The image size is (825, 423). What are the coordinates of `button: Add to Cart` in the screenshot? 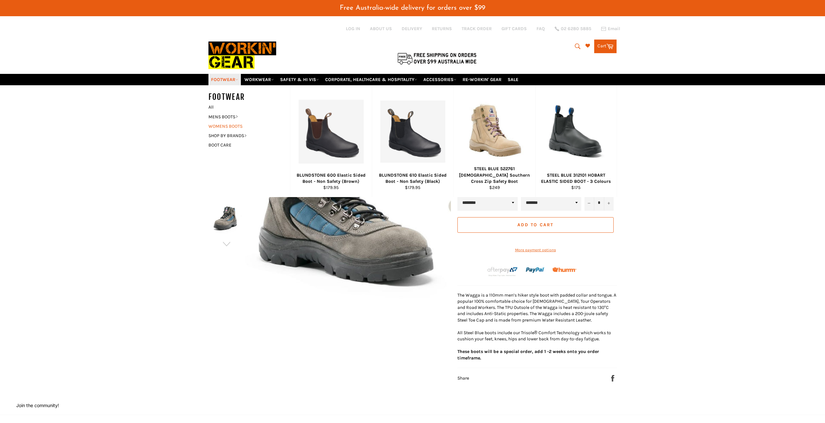 It's located at (535, 225).